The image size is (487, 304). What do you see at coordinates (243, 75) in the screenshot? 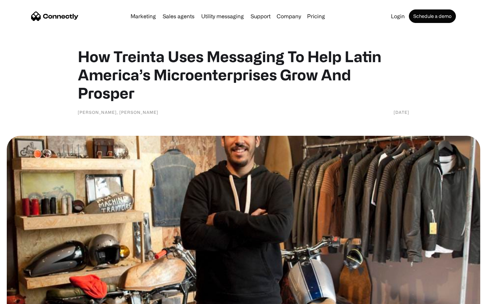
I see `h1: How Treinta Uses Messaging To Help Latin America’s Microenterprises Grow And Prosper` at bounding box center [243, 75].